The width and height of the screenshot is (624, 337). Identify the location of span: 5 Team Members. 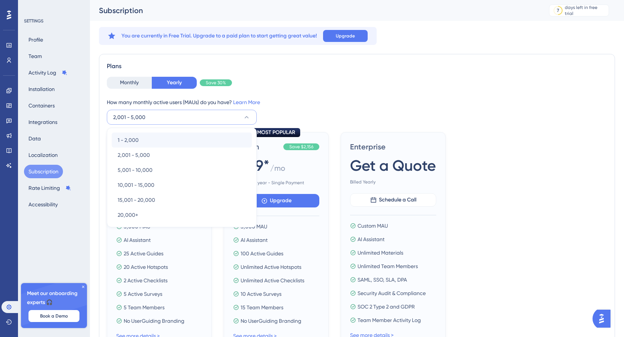
(144, 308).